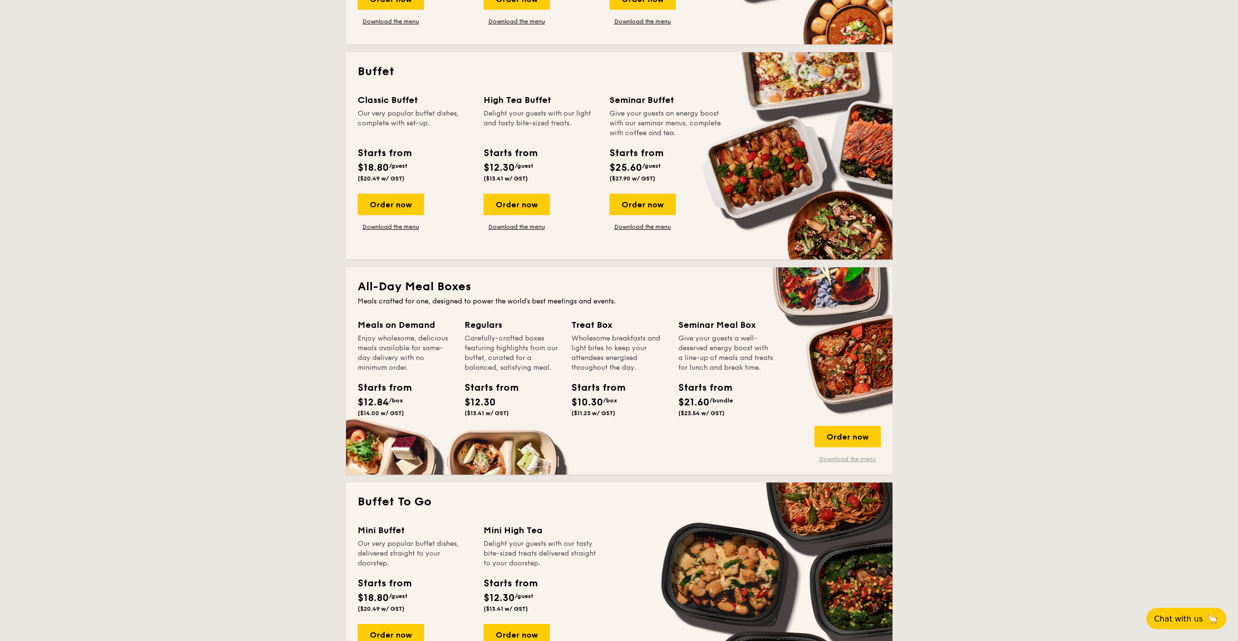 Image resolution: width=1238 pixels, height=641 pixels. I want to click on div: Give your guests an energy boost with our seminar menus, complete with coffee and tea., so click(666, 123).